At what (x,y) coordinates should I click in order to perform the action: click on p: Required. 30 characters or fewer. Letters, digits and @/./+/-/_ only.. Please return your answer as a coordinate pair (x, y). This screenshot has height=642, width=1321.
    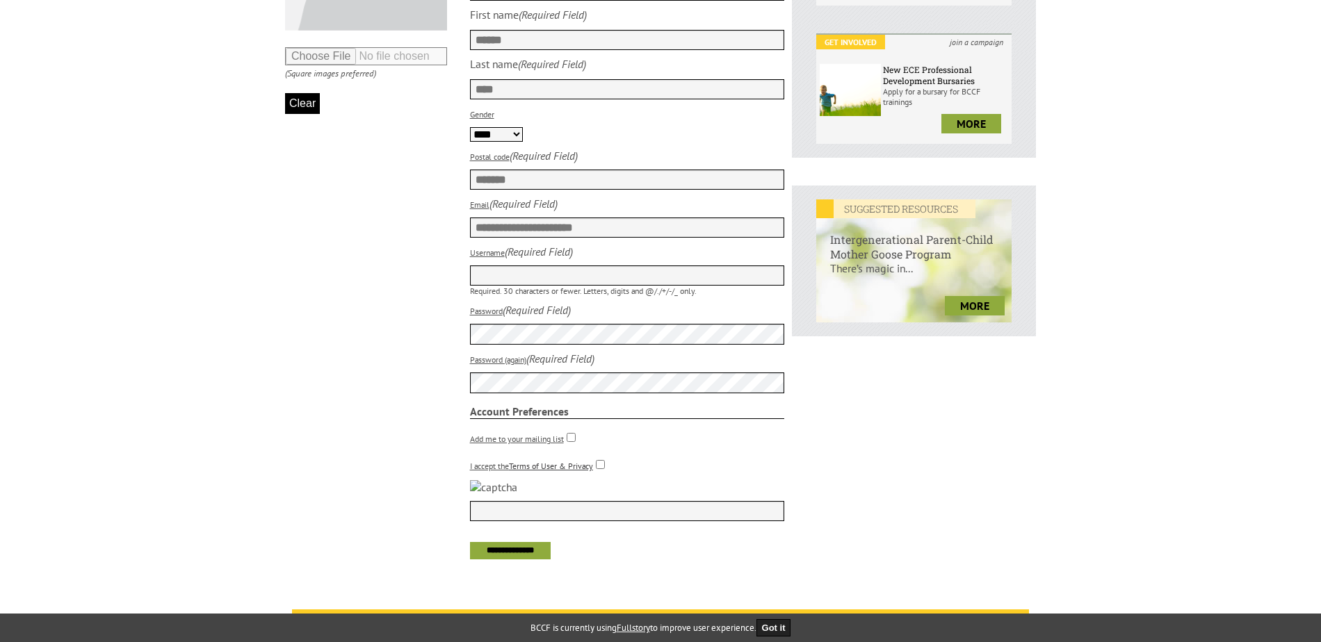
    Looking at the image, I should click on (627, 291).